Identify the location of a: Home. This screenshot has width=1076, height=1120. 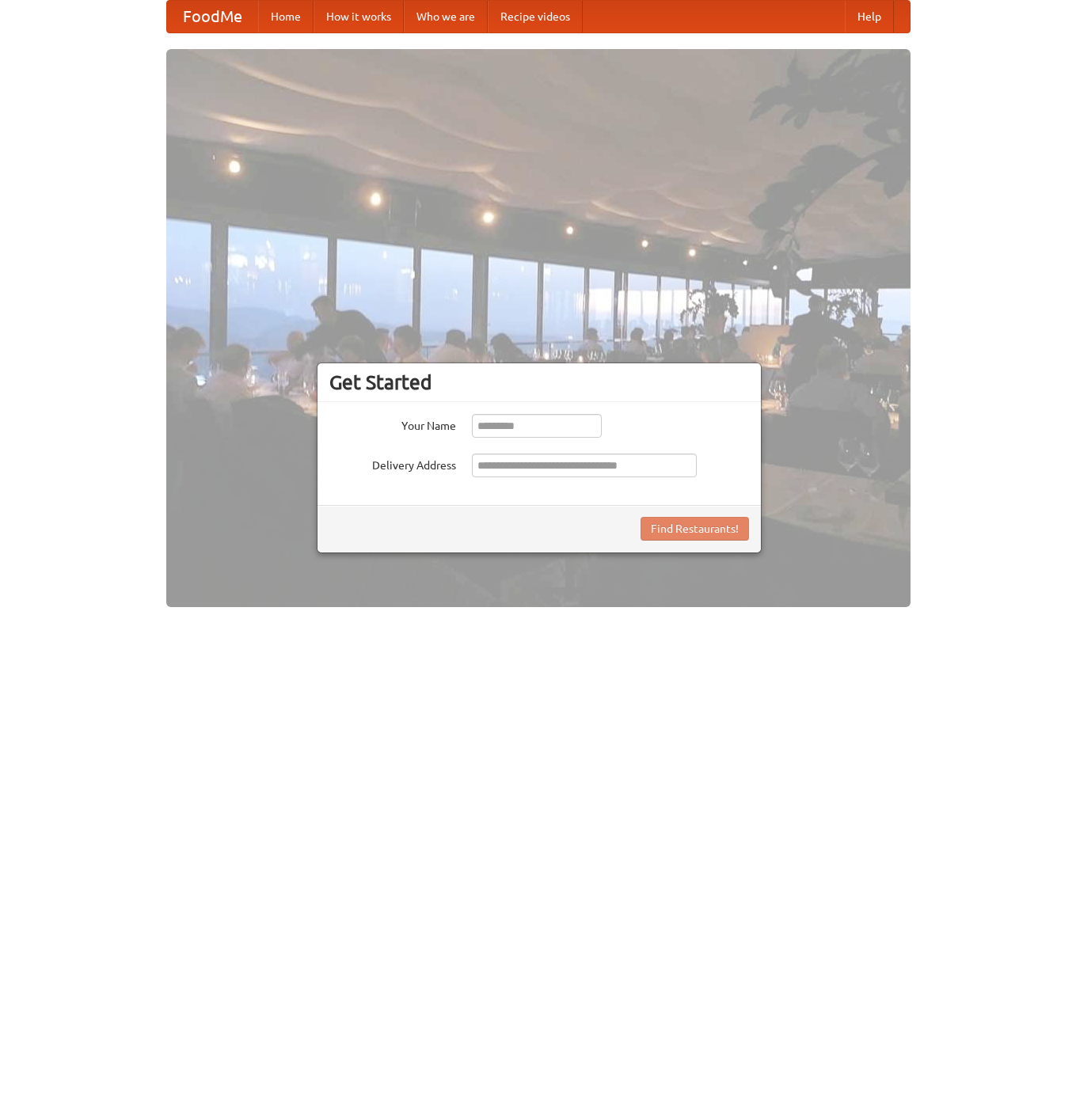
(286, 17).